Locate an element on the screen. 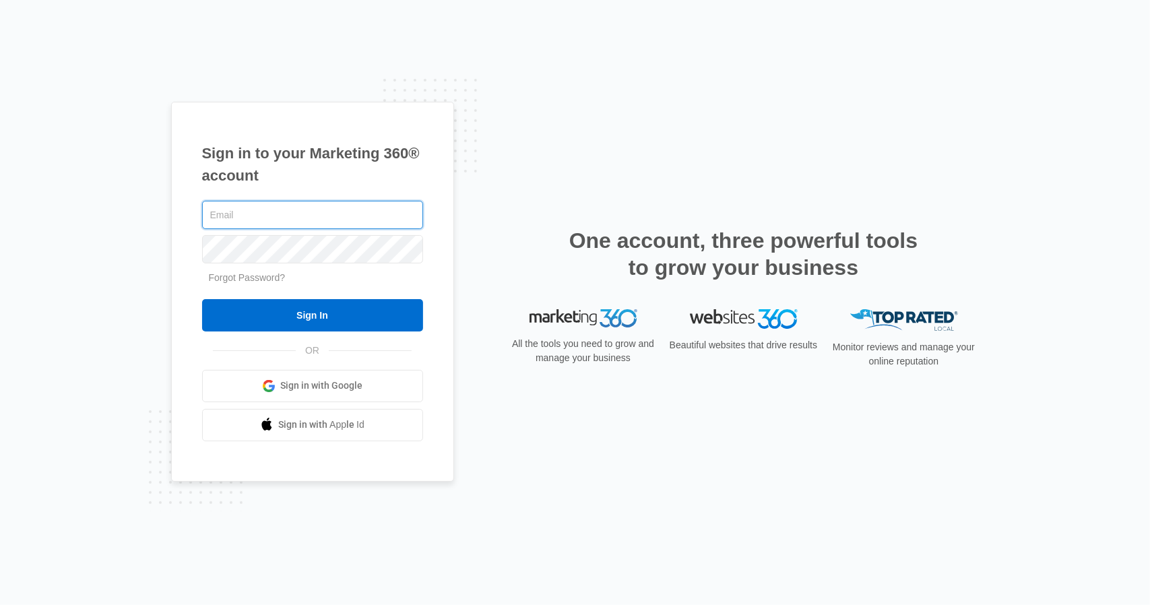  p: Beautiful websites that drive results is located at coordinates (744, 345).